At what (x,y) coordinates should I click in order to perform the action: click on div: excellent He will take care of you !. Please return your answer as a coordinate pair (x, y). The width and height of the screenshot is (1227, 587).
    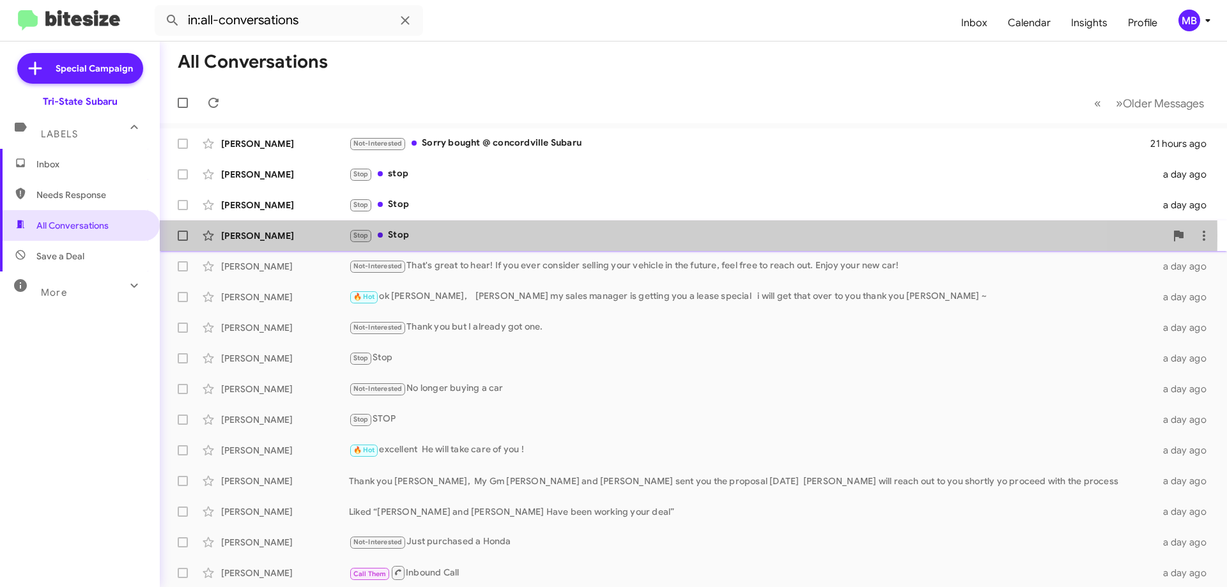
    Looking at the image, I should click on (752, 450).